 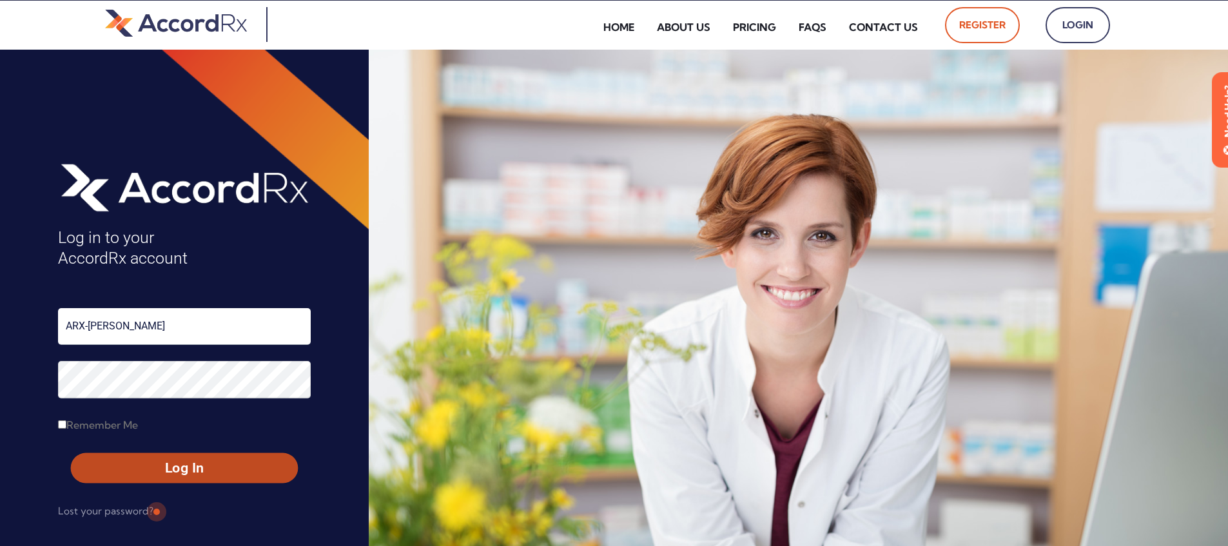 What do you see at coordinates (1078, 25) in the screenshot?
I see `span: Login` at bounding box center [1078, 25].